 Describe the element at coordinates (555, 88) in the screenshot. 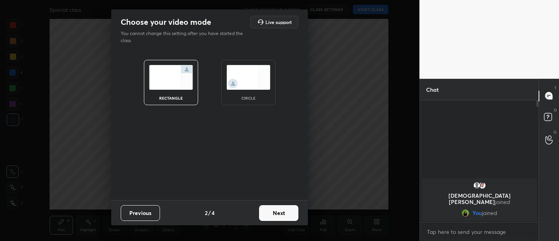

I see `p: T` at that location.